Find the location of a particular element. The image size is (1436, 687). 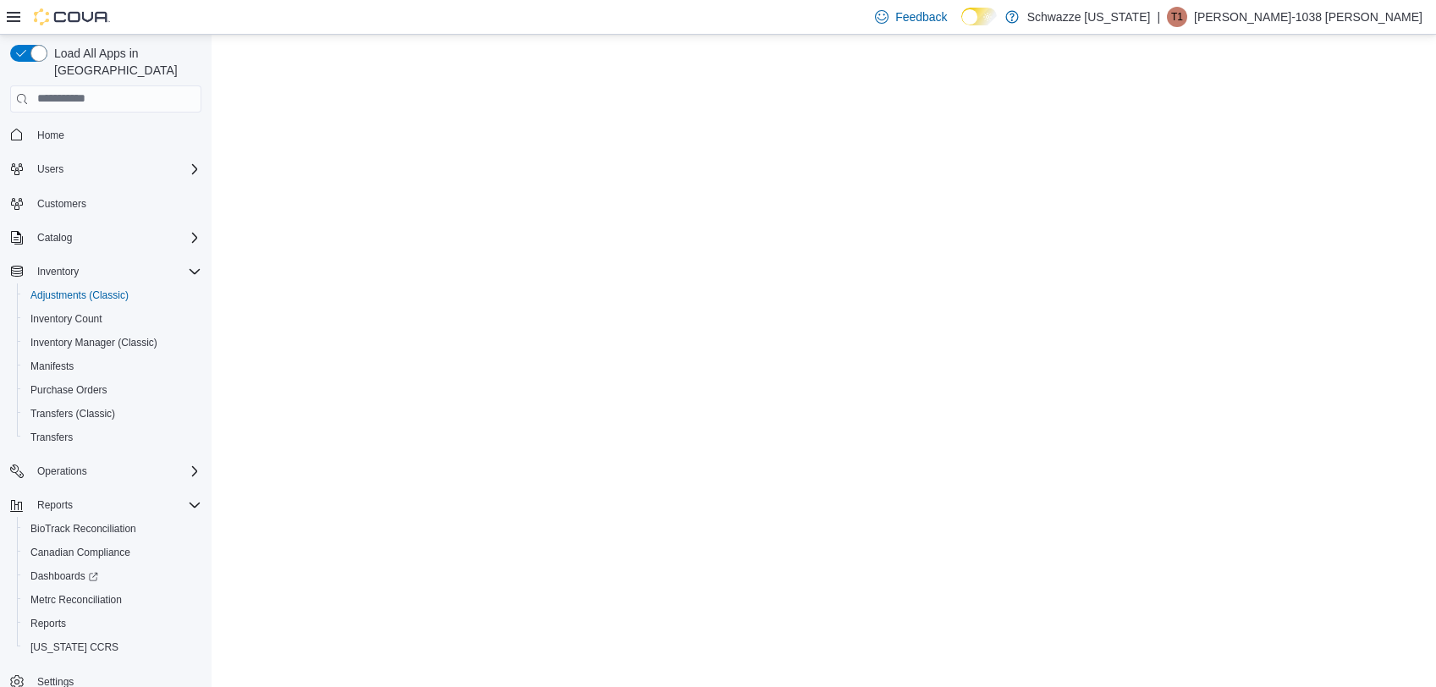

a: Home is located at coordinates (51, 135).